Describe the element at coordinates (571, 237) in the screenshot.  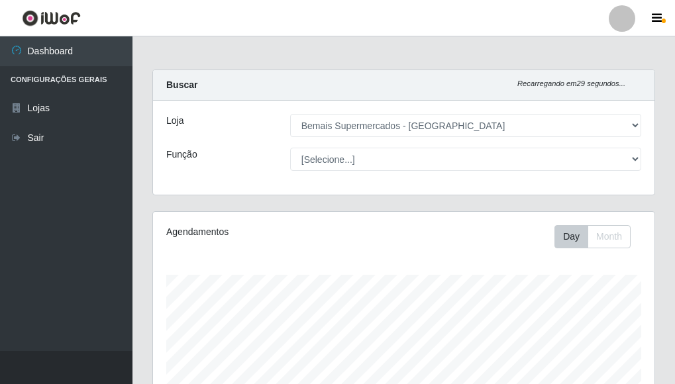
I see `button: Day` at that location.